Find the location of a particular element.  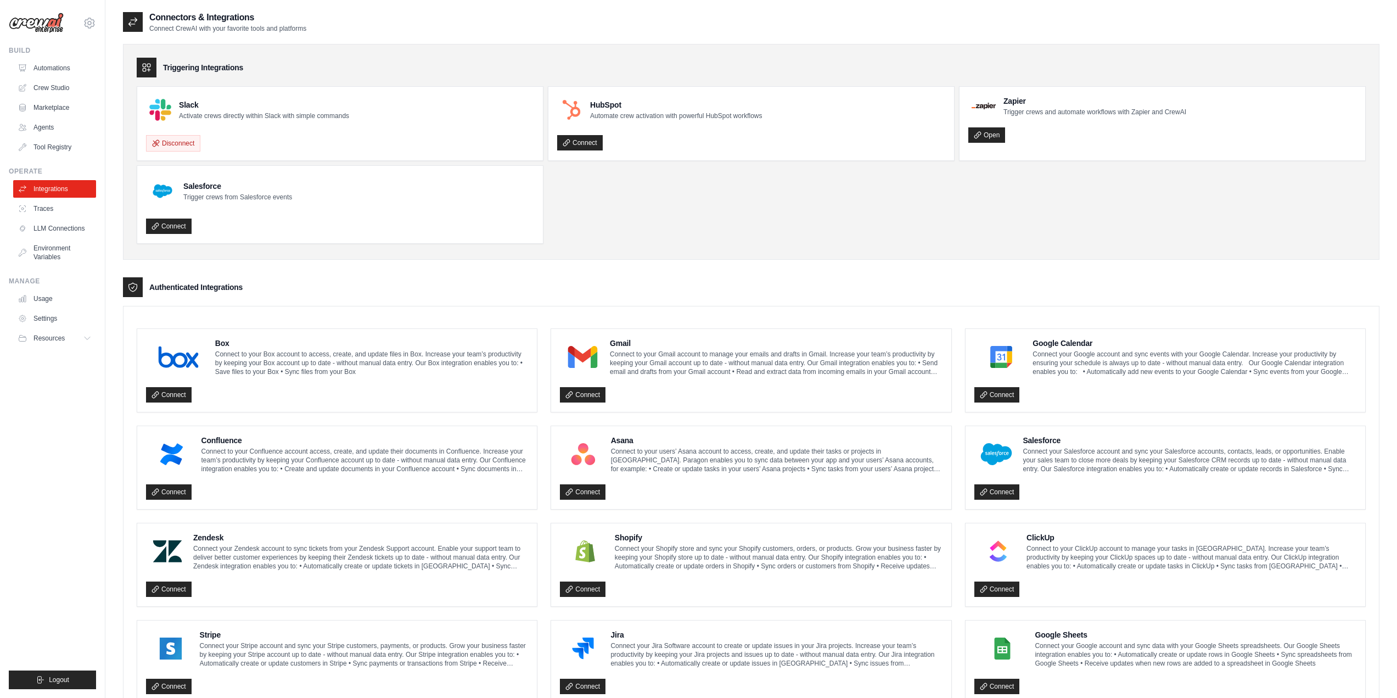

h3: Triggering Integrations is located at coordinates (203, 68).